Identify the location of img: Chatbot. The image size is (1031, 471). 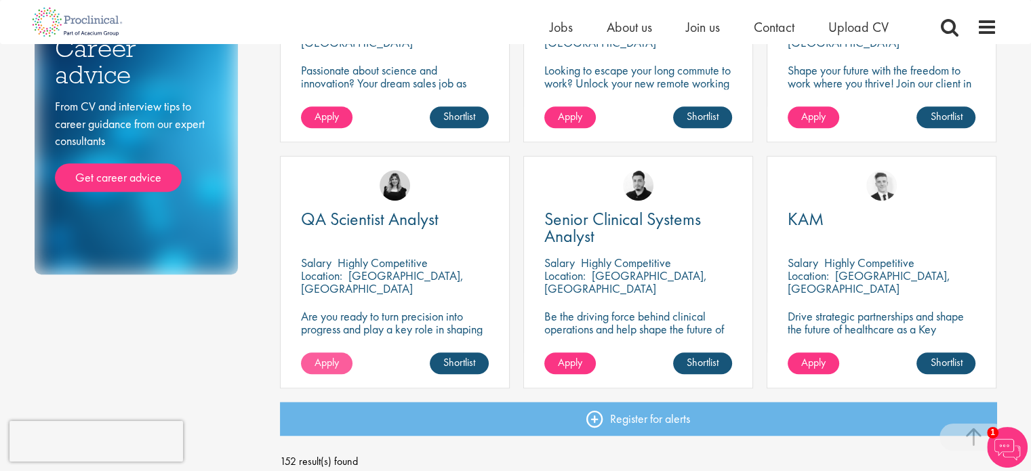
(1007, 447).